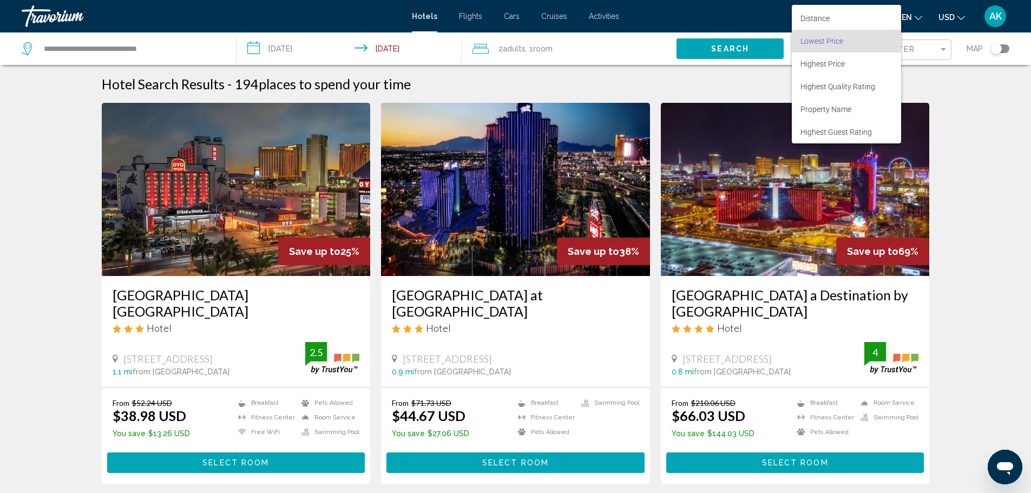  Describe the element at coordinates (846, 74) in the screenshot. I see `div: Sort by` at that location.